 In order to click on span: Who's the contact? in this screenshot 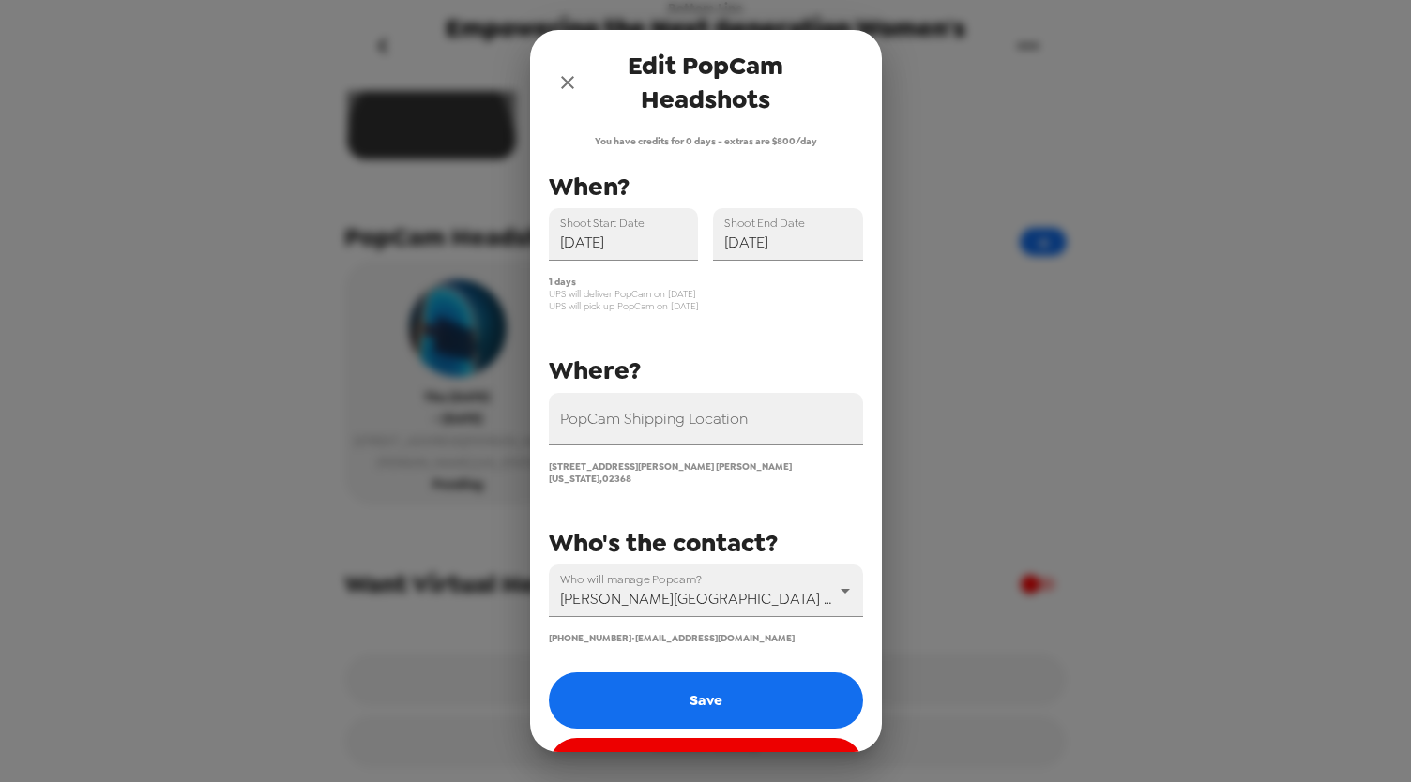, I will do `click(663, 543)`.